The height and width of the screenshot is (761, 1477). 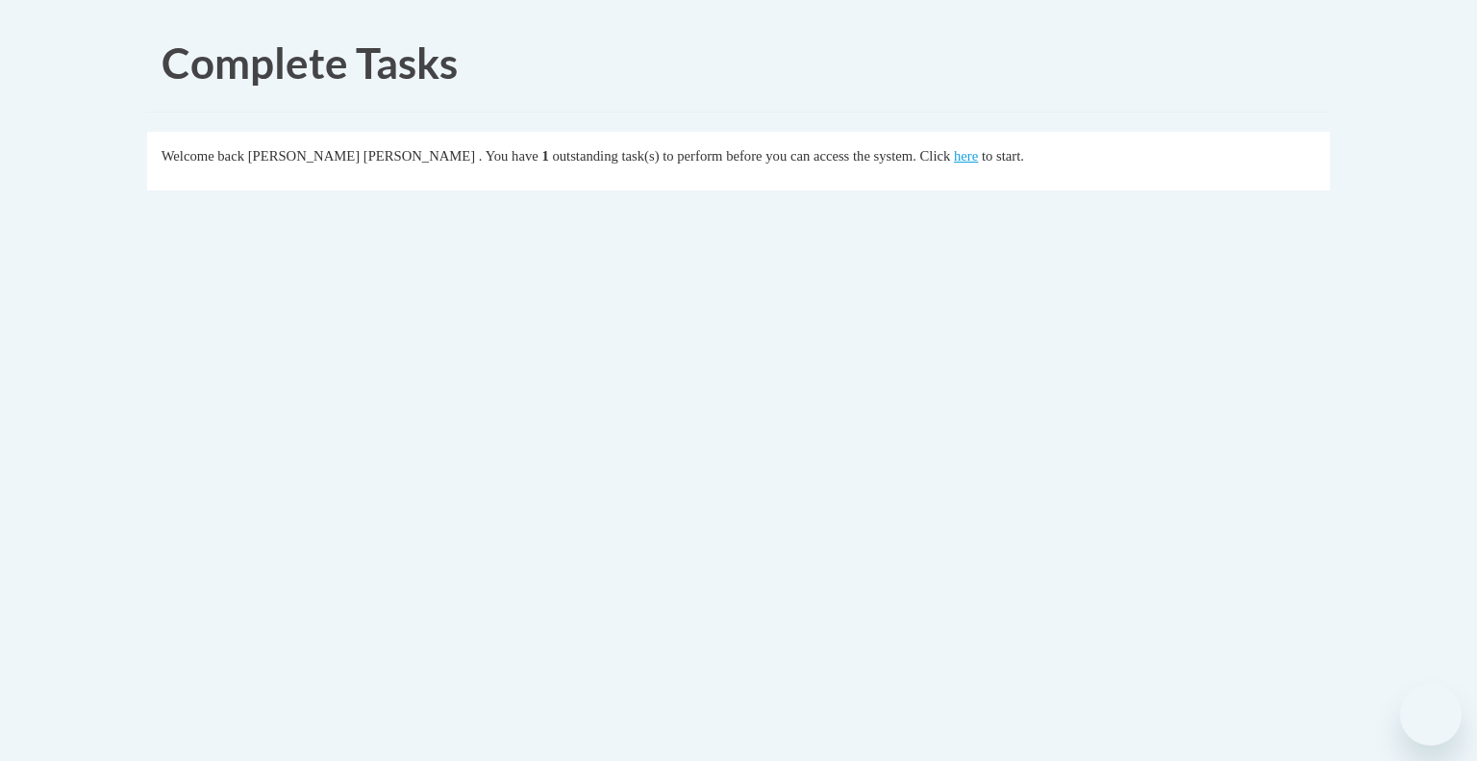 What do you see at coordinates (966, 156) in the screenshot?
I see `a: here` at bounding box center [966, 156].